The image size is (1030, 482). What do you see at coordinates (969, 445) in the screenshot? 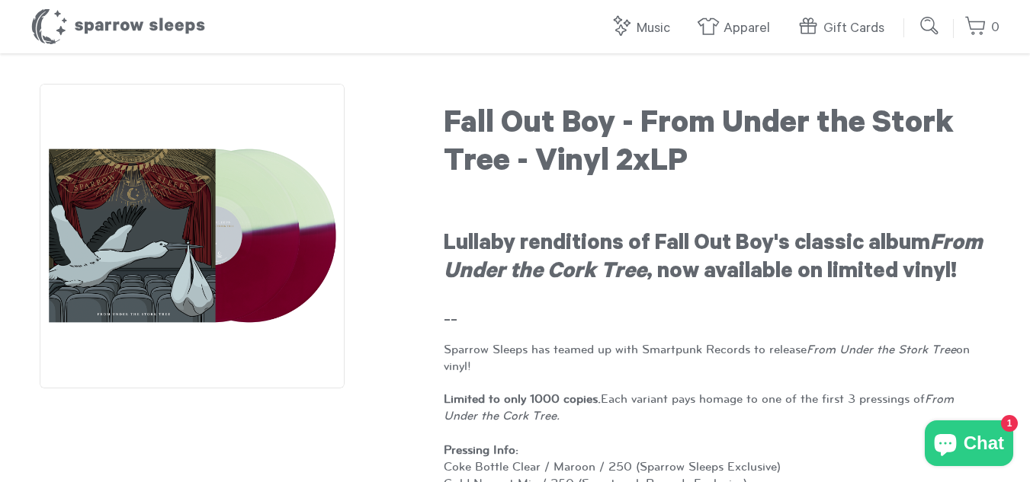
I see `inbox-online-store-chat: Shopify online store chat` at bounding box center [969, 445].